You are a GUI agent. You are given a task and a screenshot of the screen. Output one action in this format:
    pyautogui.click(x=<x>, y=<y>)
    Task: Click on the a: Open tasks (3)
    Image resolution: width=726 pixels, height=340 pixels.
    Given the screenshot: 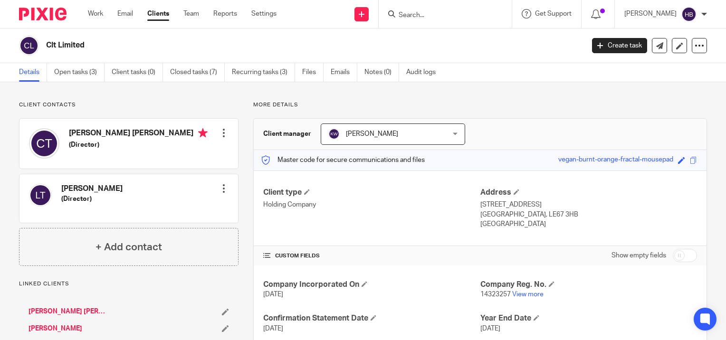 What is the action you would take?
    pyautogui.click(x=79, y=72)
    